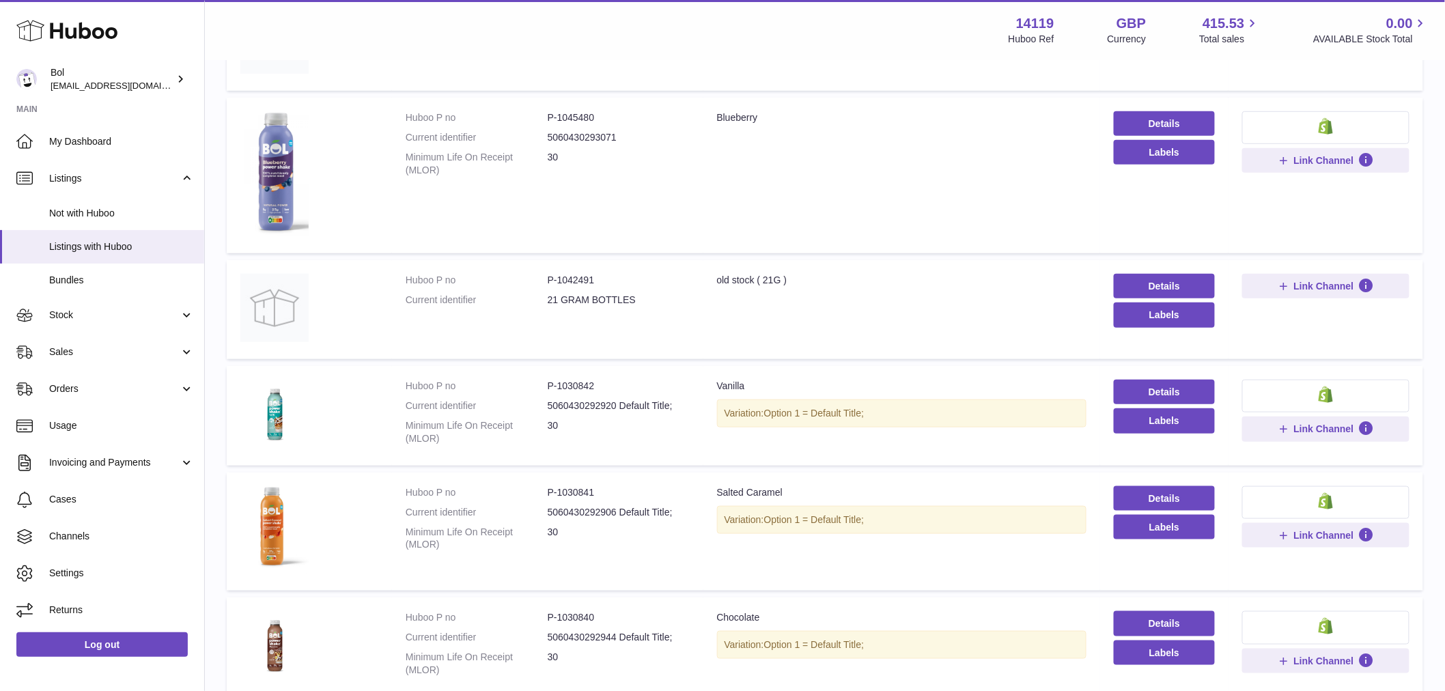 The image size is (1445, 691). What do you see at coordinates (619, 406) in the screenshot?
I see `dd: 5060430292920 Default Title;` at bounding box center [619, 406].